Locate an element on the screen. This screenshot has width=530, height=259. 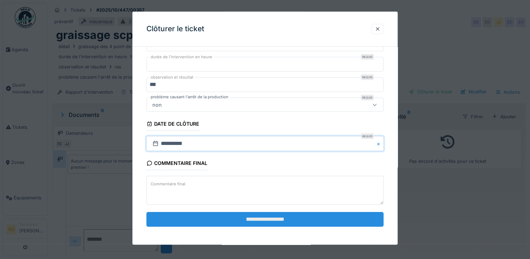
label: durée de l'intervention en heure is located at coordinates (182, 57).